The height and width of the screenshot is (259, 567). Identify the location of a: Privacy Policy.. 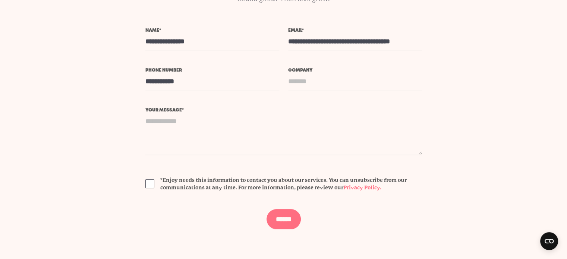
(362, 188).